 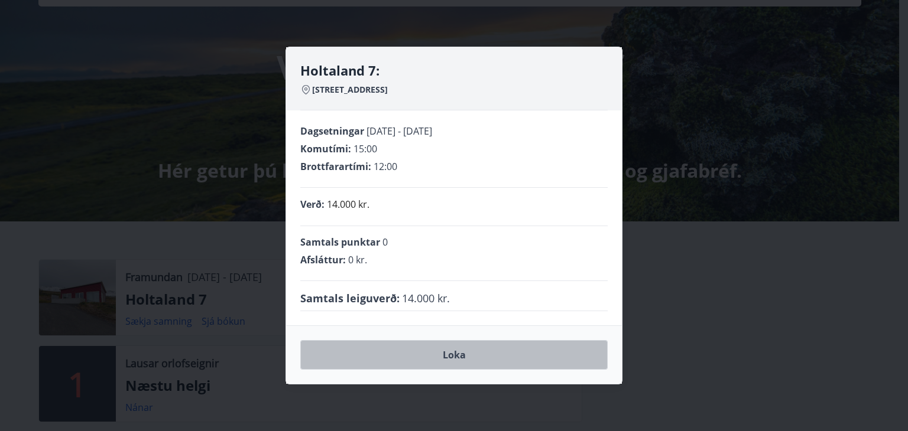 What do you see at coordinates (385, 242) in the screenshot?
I see `span: 0` at bounding box center [385, 242].